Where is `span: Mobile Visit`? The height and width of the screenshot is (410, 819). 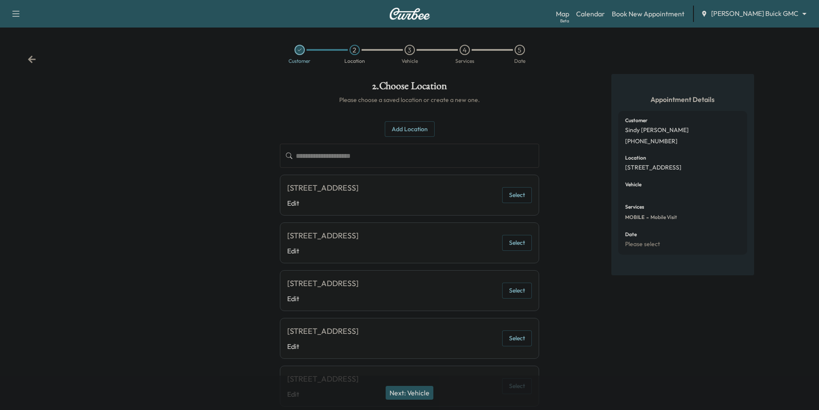 span: Mobile Visit is located at coordinates (663, 217).